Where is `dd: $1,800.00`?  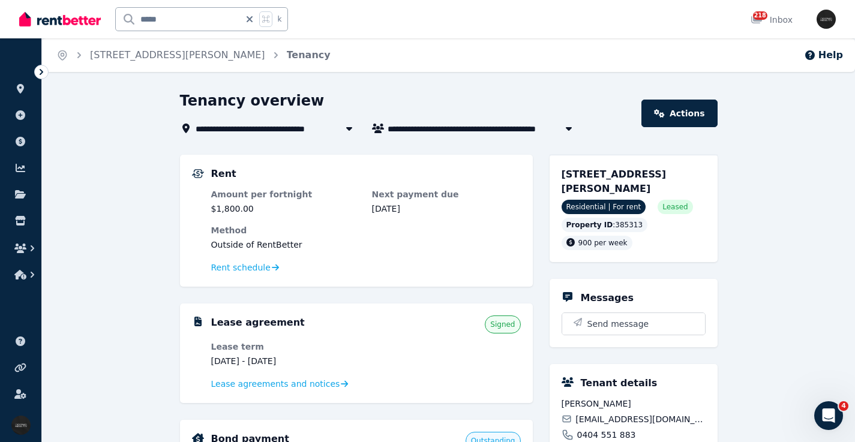
dd: $1,800.00 is located at coordinates (286, 209).